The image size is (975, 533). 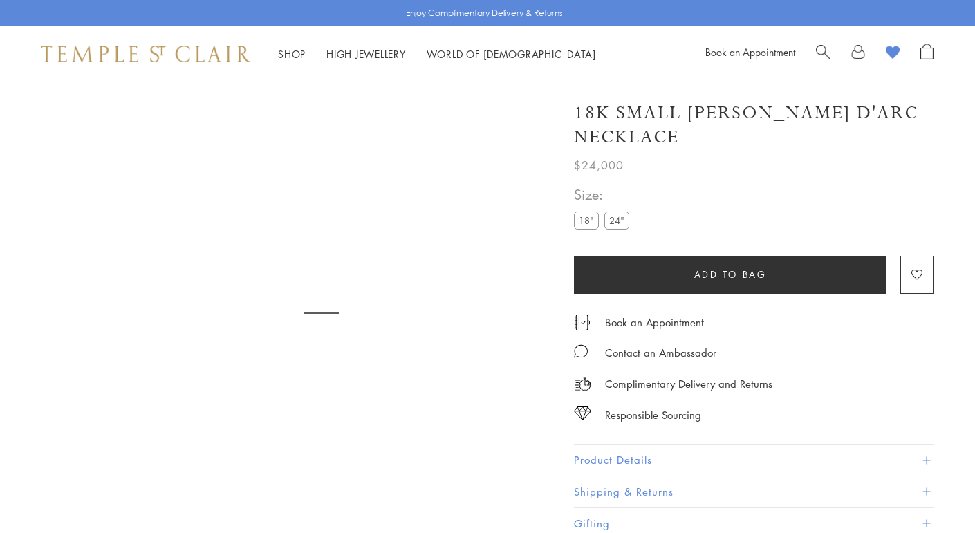 What do you see at coordinates (604, 194) in the screenshot?
I see `span: Size:` at bounding box center [604, 194].